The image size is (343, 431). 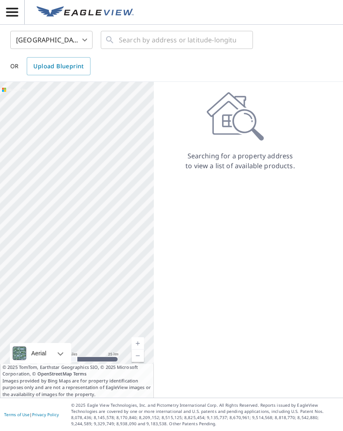 What do you see at coordinates (85, 12) in the screenshot?
I see `img: EV Logo` at bounding box center [85, 12].